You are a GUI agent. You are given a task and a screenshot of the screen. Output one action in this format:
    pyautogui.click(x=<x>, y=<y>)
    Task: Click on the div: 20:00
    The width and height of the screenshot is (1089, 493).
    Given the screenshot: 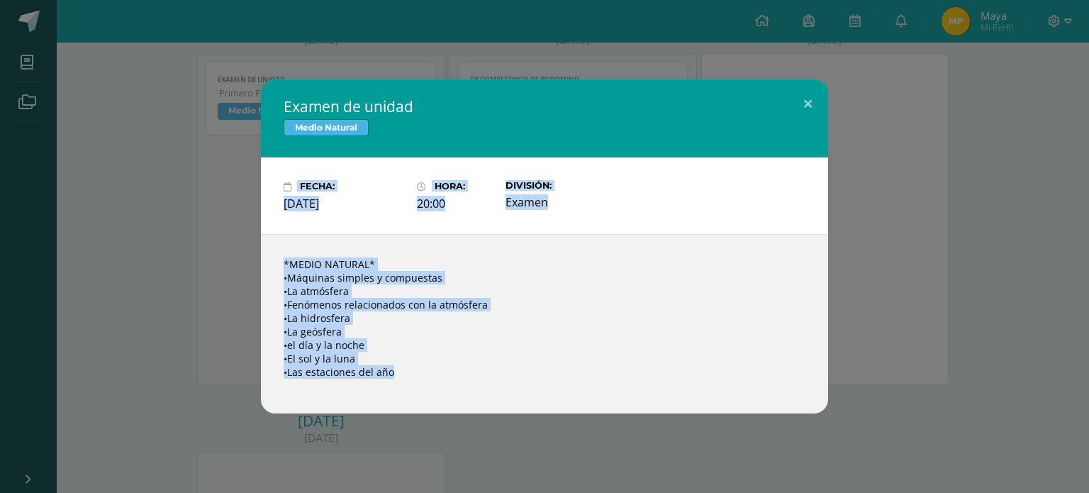 What is the action you would take?
    pyautogui.click(x=455, y=204)
    